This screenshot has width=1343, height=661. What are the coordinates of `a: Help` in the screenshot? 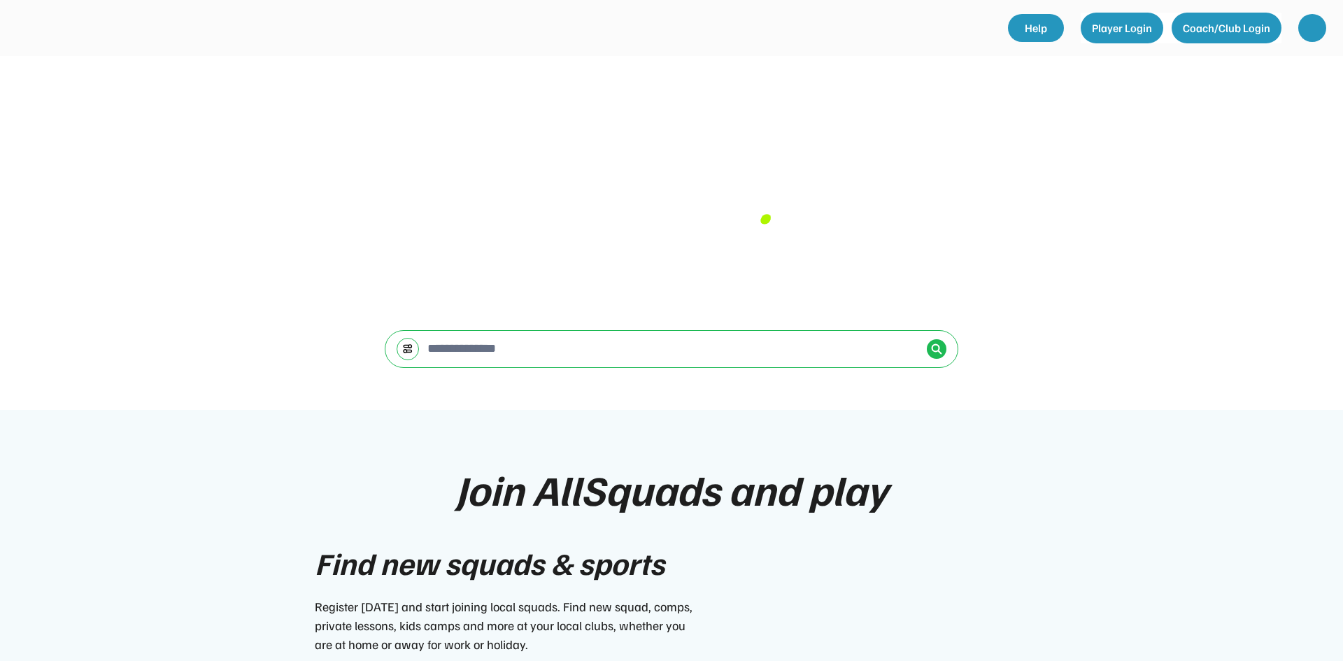 It's located at (1036, 28).